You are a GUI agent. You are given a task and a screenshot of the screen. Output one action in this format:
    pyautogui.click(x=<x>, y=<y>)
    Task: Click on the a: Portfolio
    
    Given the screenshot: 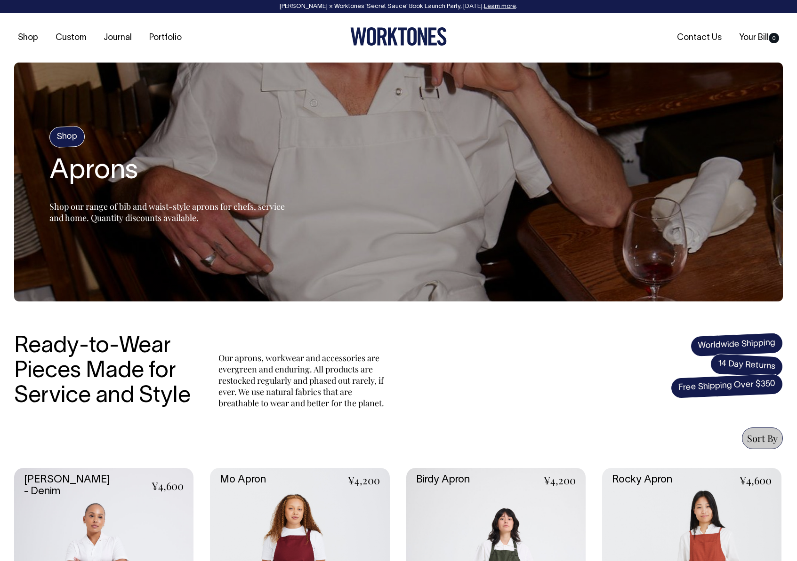 What is the action you would take?
    pyautogui.click(x=165, y=38)
    